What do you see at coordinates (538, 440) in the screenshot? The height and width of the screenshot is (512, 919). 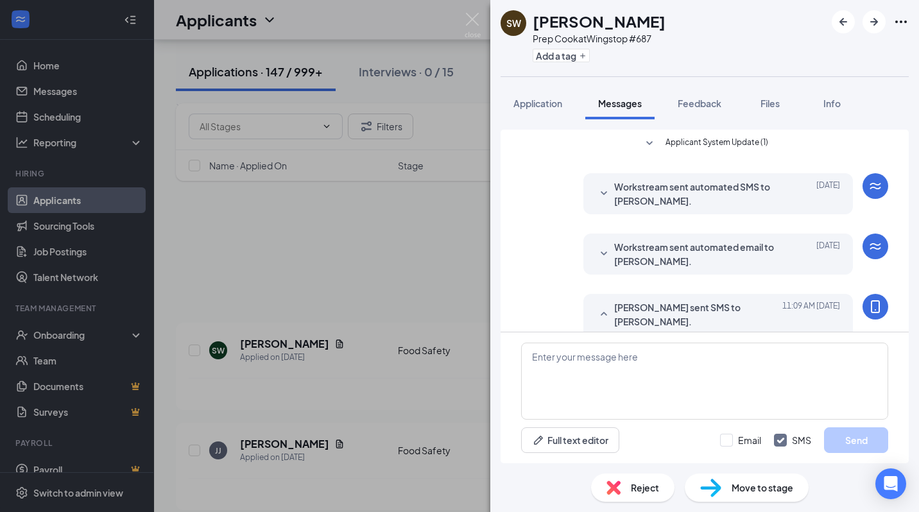 I see `svg: Pen` at bounding box center [538, 440].